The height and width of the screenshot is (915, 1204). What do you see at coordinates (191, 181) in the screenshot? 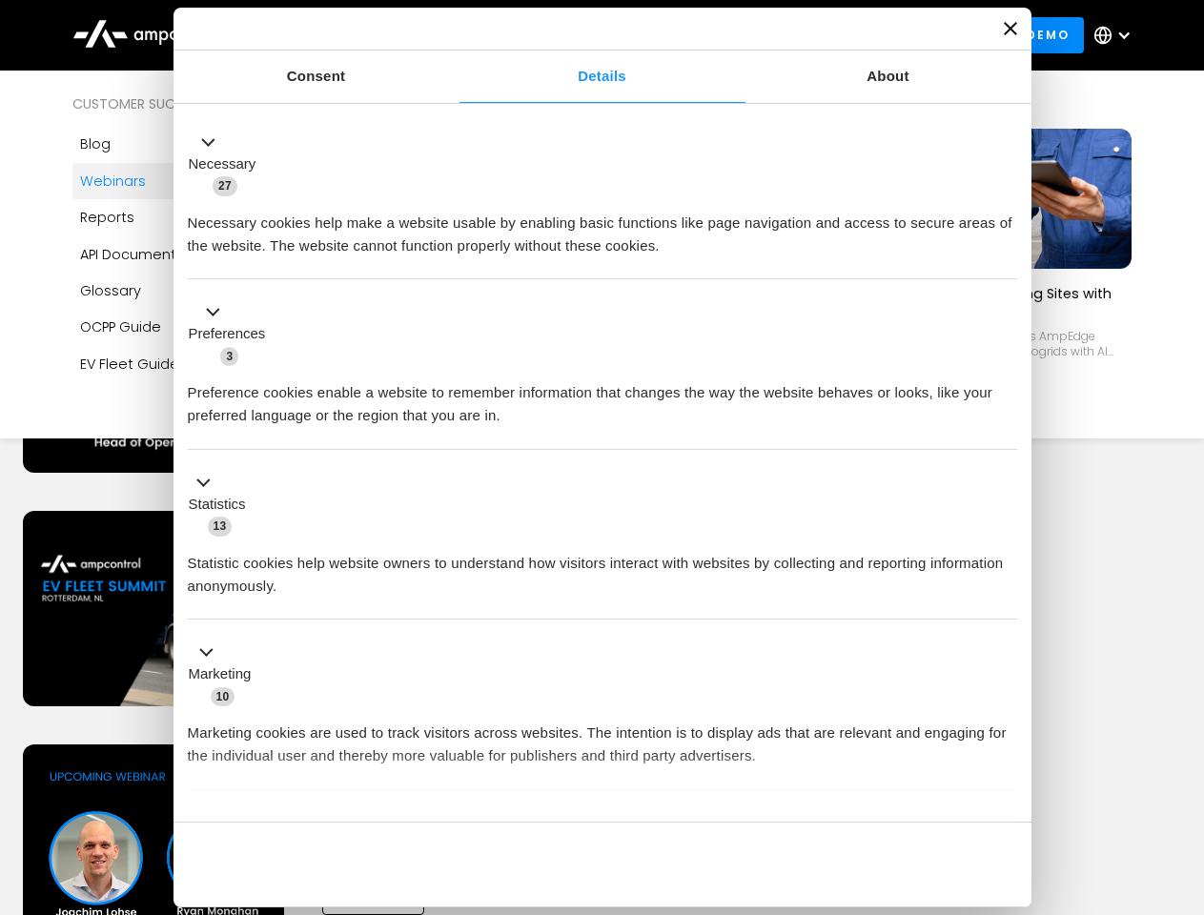
I see `a: Webinars` at bounding box center [191, 181].